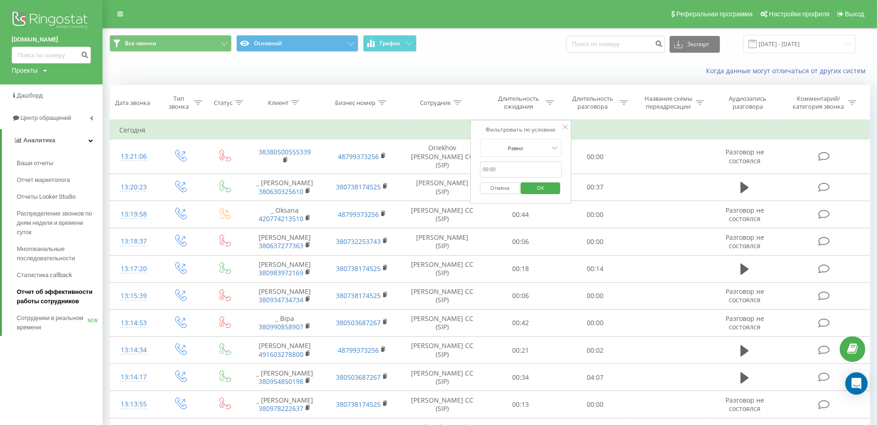 This screenshot has width=877, height=425. What do you see at coordinates (132, 103) in the screenshot?
I see `div: Дата звонка` at bounding box center [132, 103].